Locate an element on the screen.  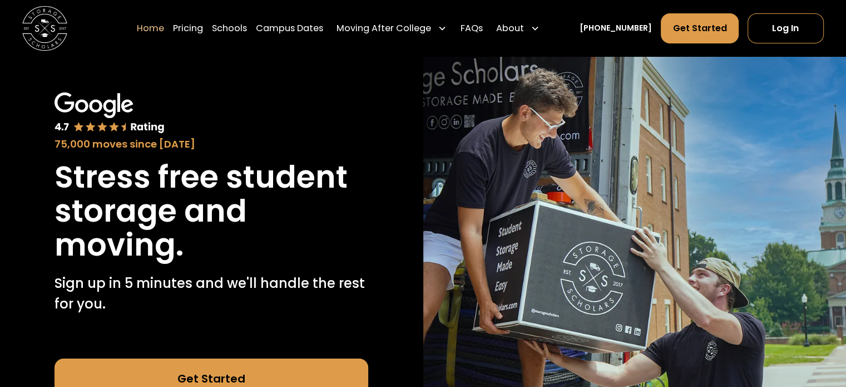
a: Pricing is located at coordinates (188, 28).